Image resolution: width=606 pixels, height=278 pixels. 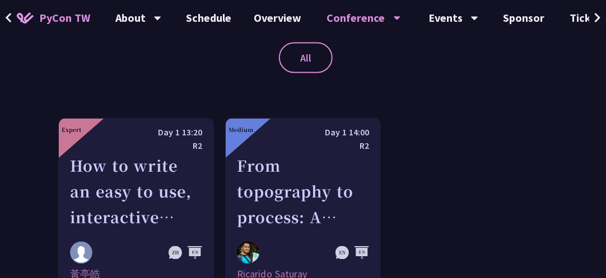 What do you see at coordinates (136, 192) in the screenshot?
I see `div: How to write an easy to use, interactive physics/science/engineering simulator leveraging ctypes,...` at bounding box center [136, 192].